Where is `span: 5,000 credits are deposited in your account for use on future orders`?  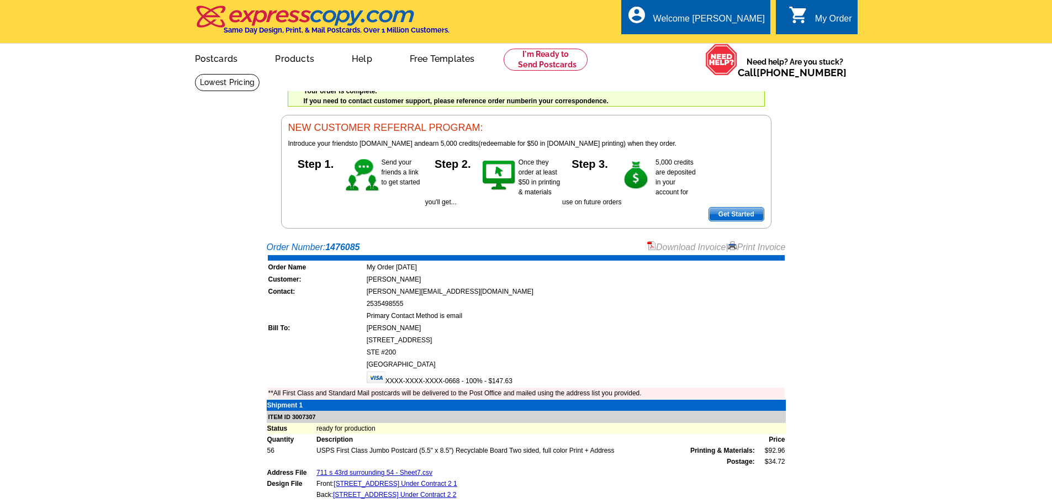
span: 5,000 credits are deposited in your account for use on future orders is located at coordinates (629, 182).